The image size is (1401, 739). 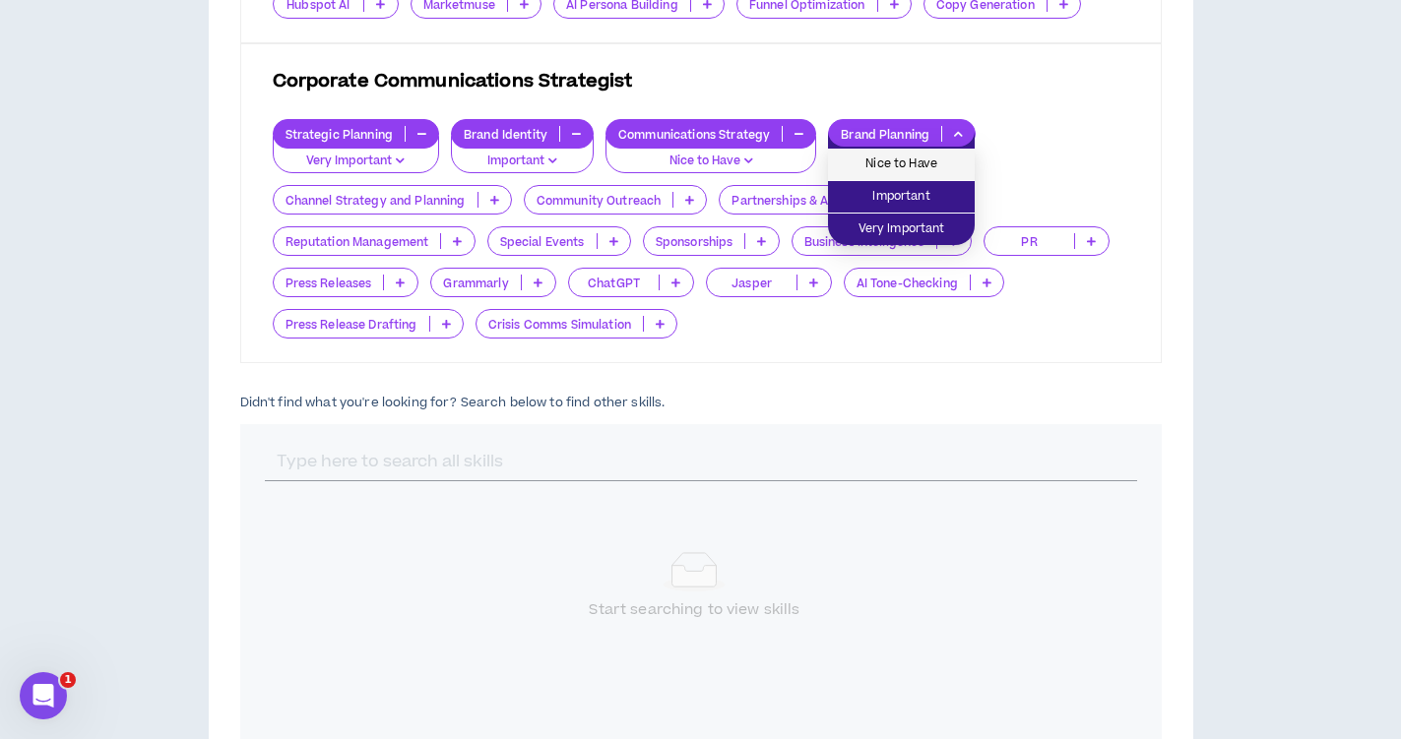 What do you see at coordinates (711, 155) in the screenshot?
I see `button: Nice to Have` at bounding box center [711, 155].